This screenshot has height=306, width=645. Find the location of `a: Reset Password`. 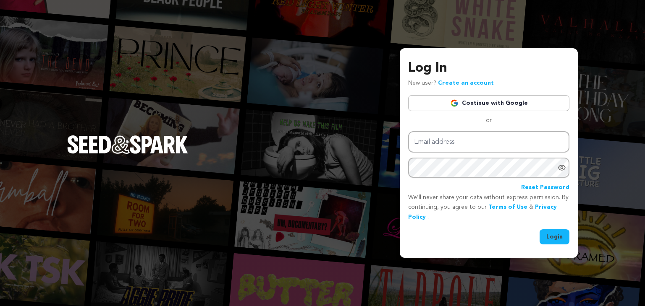

a: Reset Password is located at coordinates (545, 188).